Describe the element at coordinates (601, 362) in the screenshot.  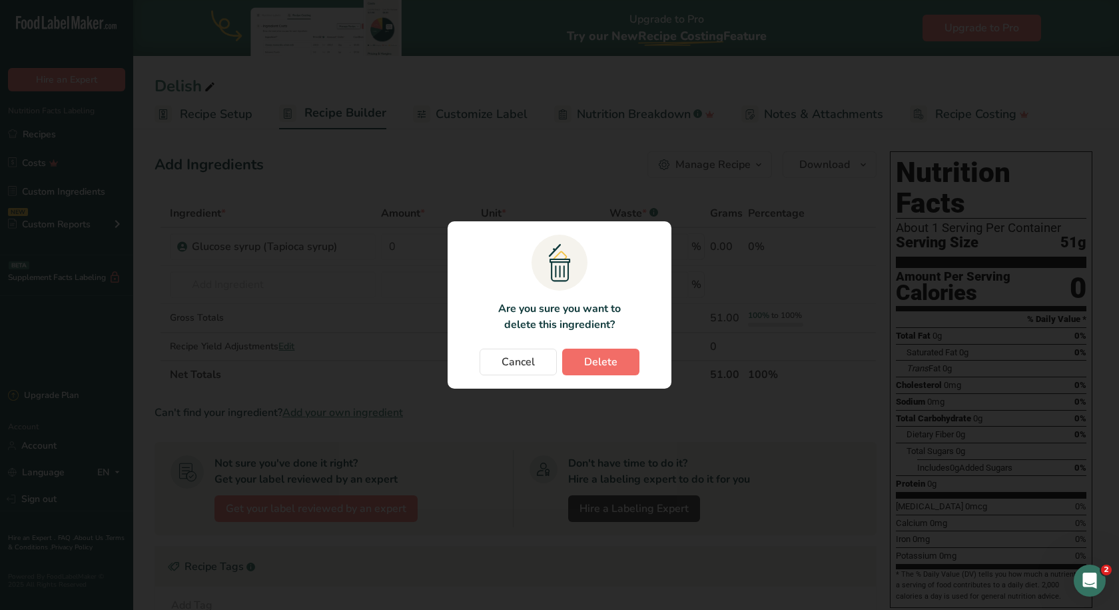
I see `button: Delete` at that location.